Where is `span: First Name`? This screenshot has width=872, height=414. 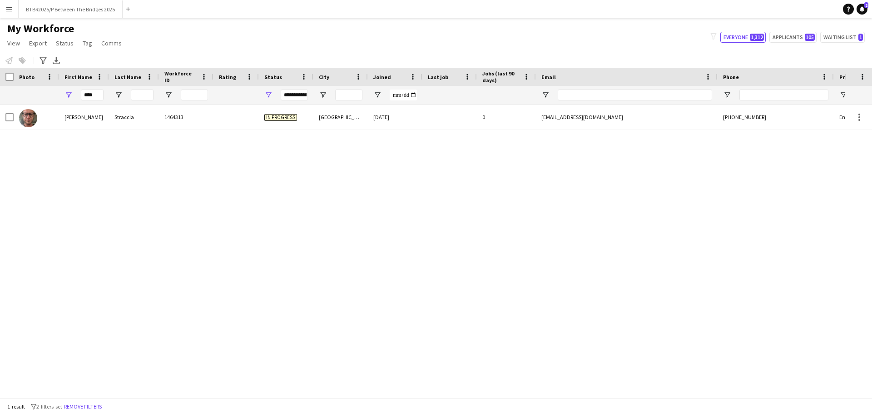 span: First Name is located at coordinates (78, 77).